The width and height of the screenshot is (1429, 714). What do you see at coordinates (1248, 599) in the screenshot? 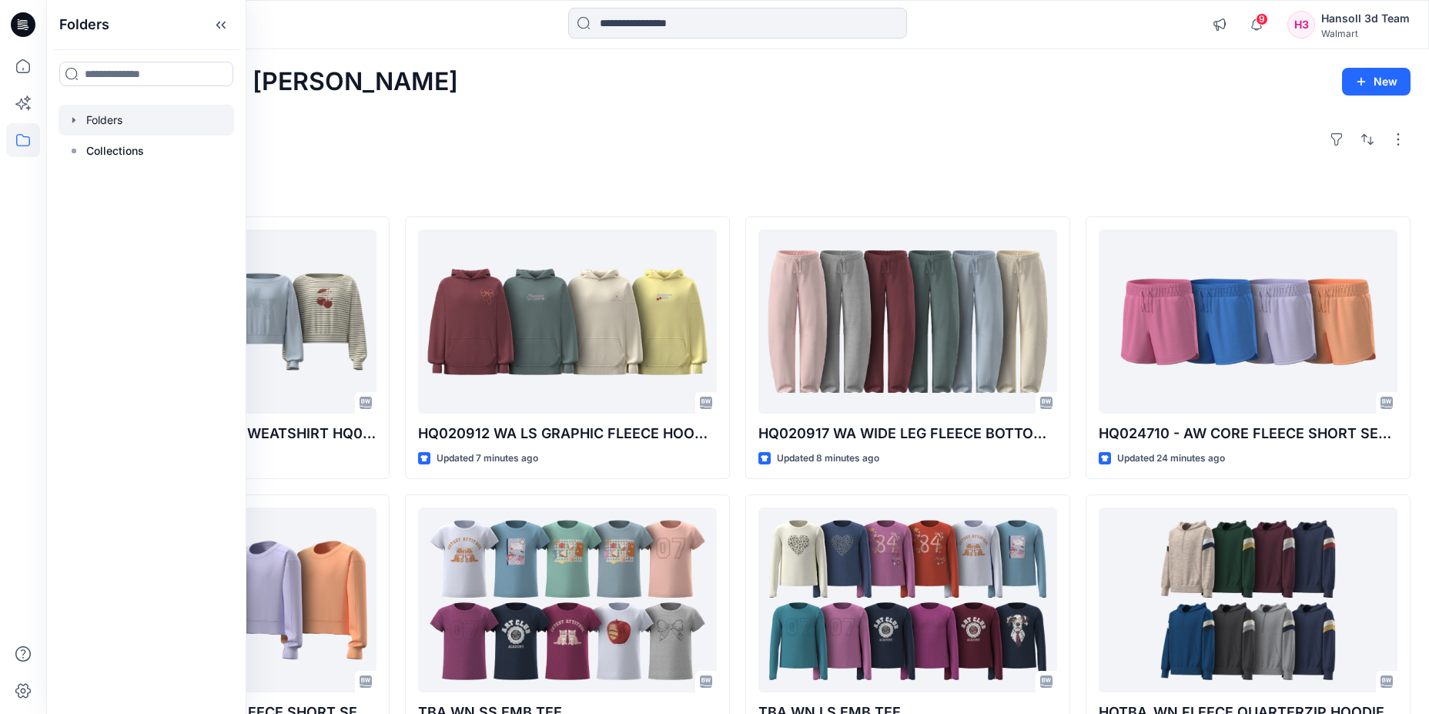
I see `a: HQTBA_WN FLEECE QUARTERZIP HOODIE` at bounding box center [1248, 599].